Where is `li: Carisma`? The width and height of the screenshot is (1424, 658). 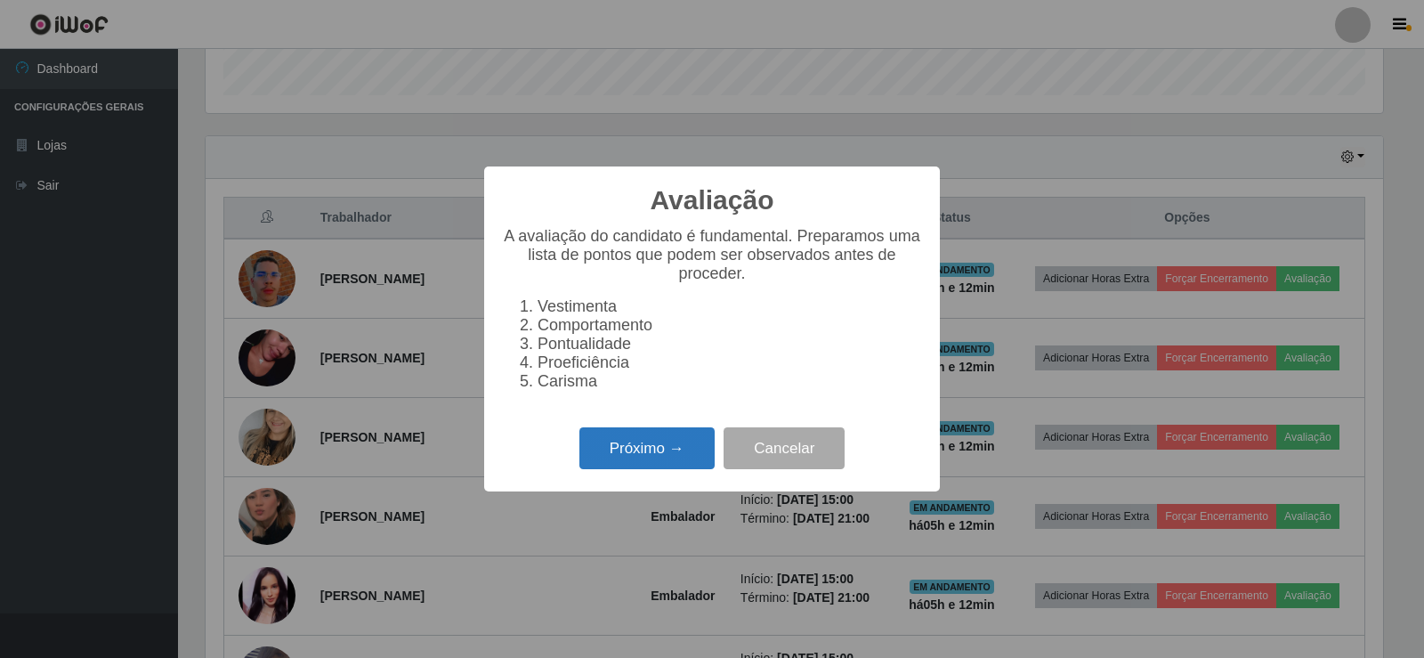
li: Carisma is located at coordinates (730, 381).